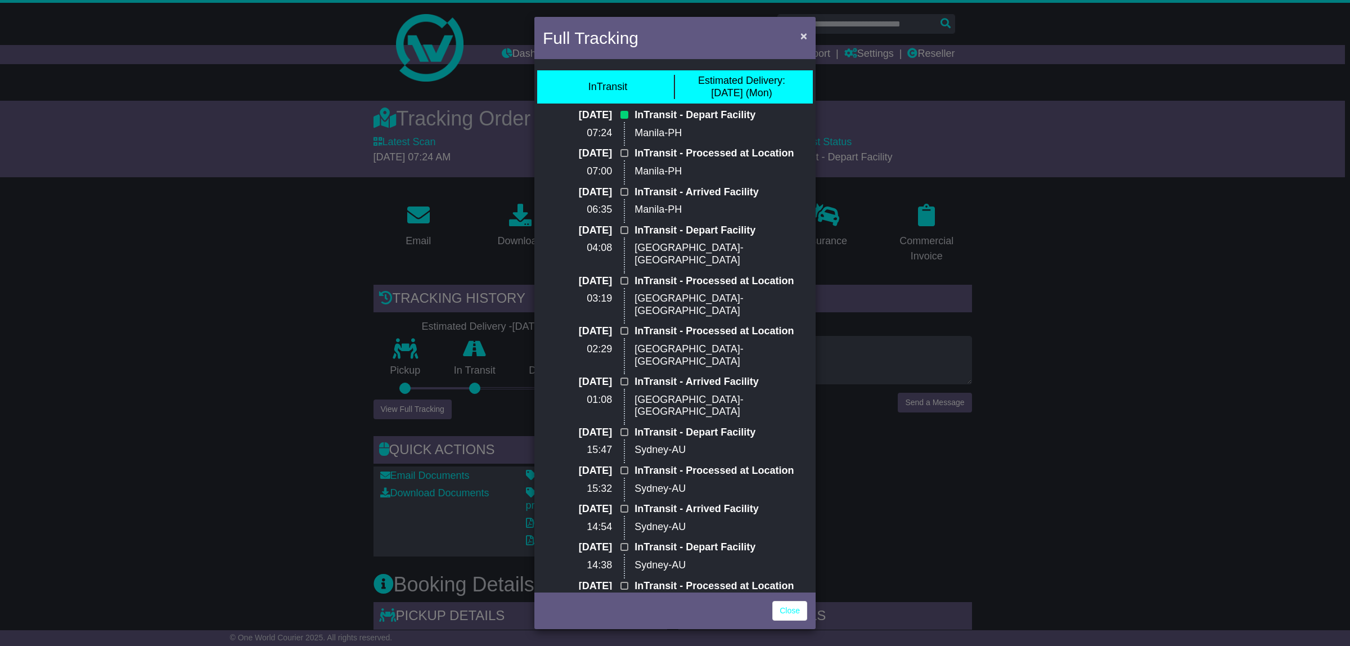 The width and height of the screenshot is (1350, 646). Describe the element at coordinates (577, 133) in the screenshot. I see `p: 07:24` at that location.